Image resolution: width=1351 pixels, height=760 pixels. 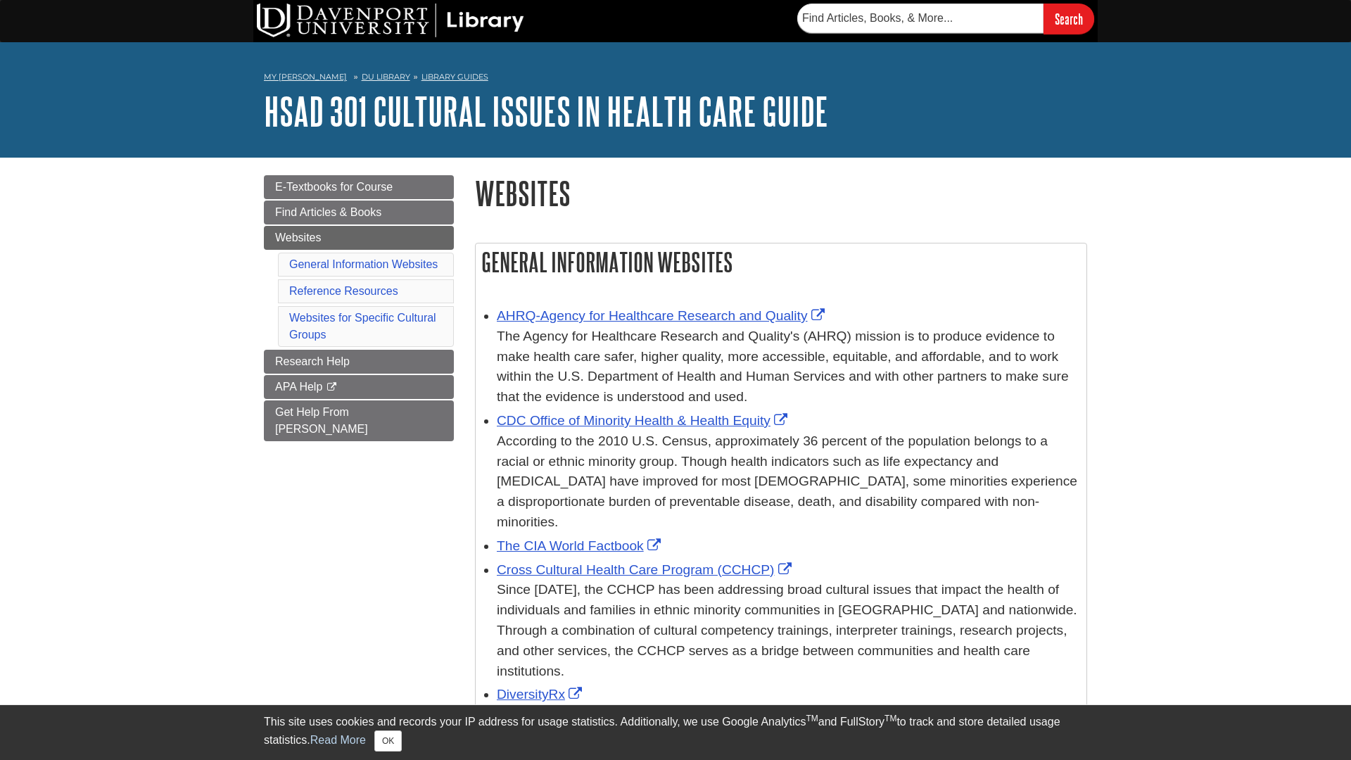 What do you see at coordinates (312, 361) in the screenshot?
I see `span: Research Help` at bounding box center [312, 361].